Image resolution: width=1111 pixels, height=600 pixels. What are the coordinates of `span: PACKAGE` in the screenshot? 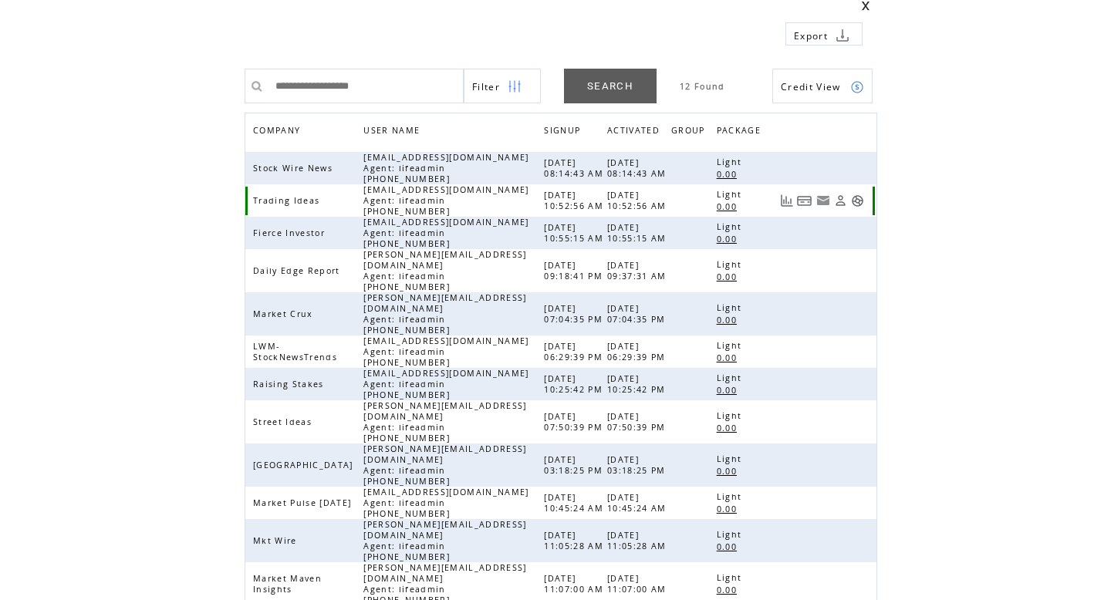 It's located at (741, 132).